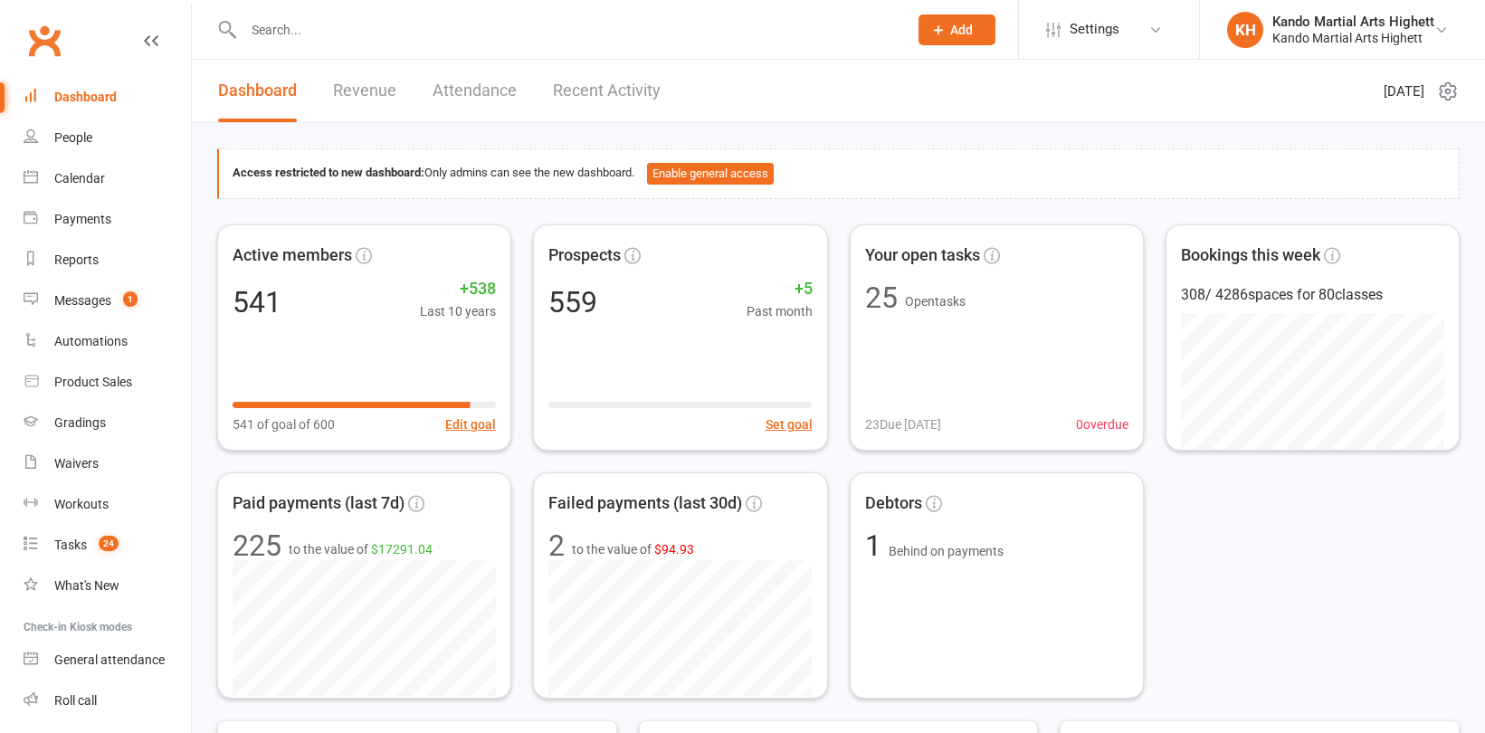 The image size is (1485, 733). I want to click on div: Tasks, so click(71, 545).